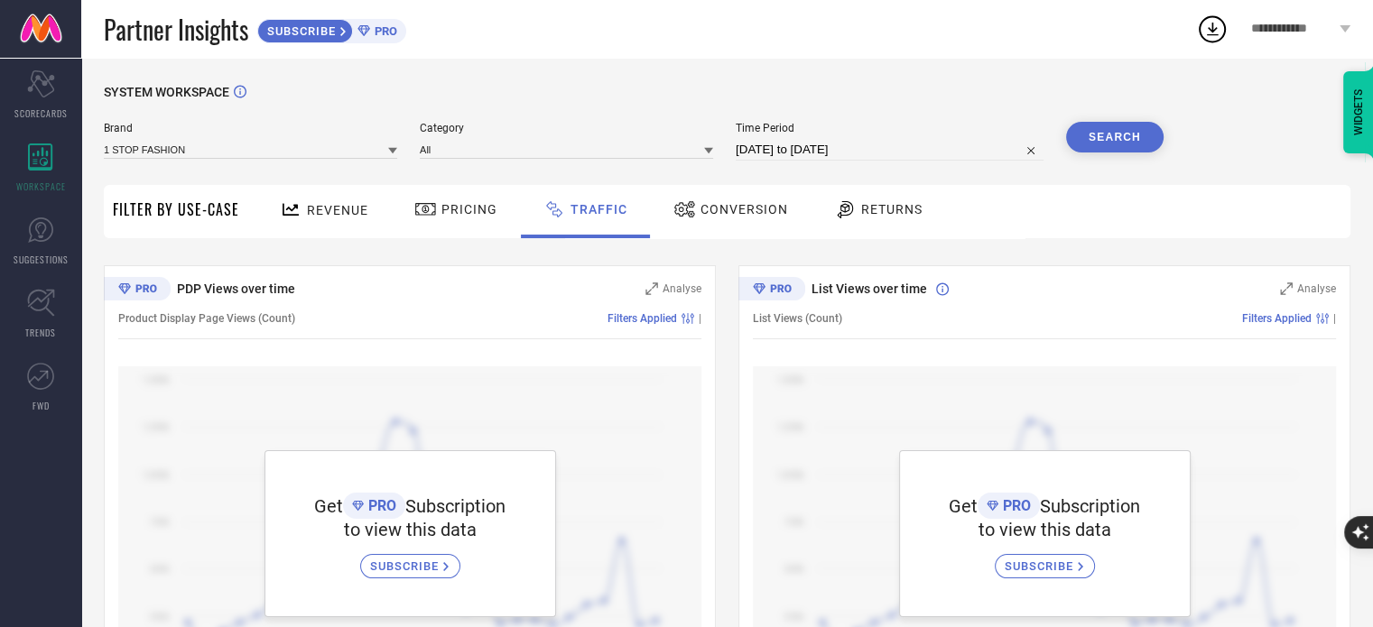 Image resolution: width=1373 pixels, height=627 pixels. What do you see at coordinates (566, 128) in the screenshot?
I see `span: Category` at bounding box center [566, 128].